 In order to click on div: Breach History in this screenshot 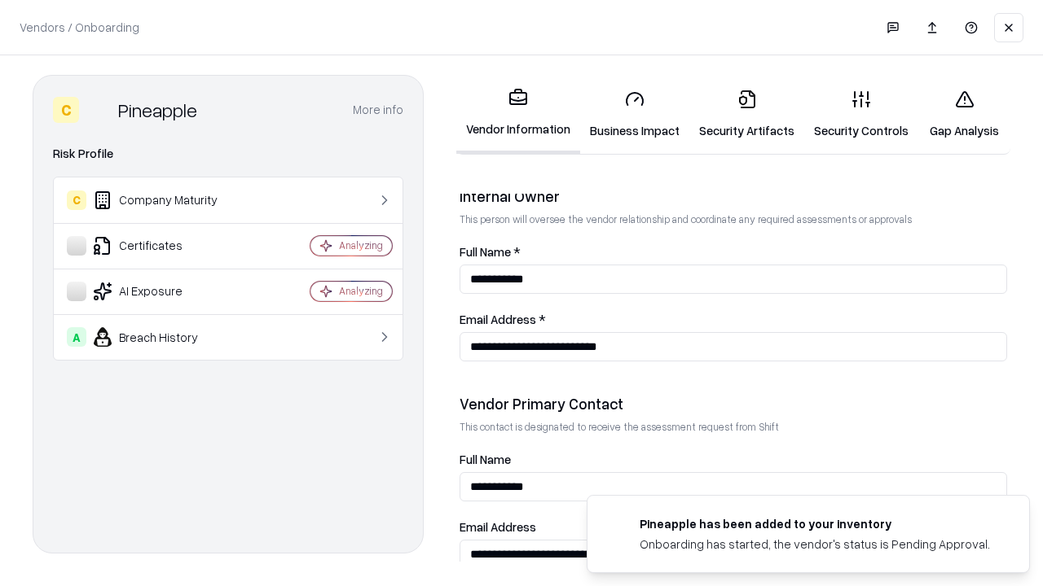, I will do `click(164, 337)`.